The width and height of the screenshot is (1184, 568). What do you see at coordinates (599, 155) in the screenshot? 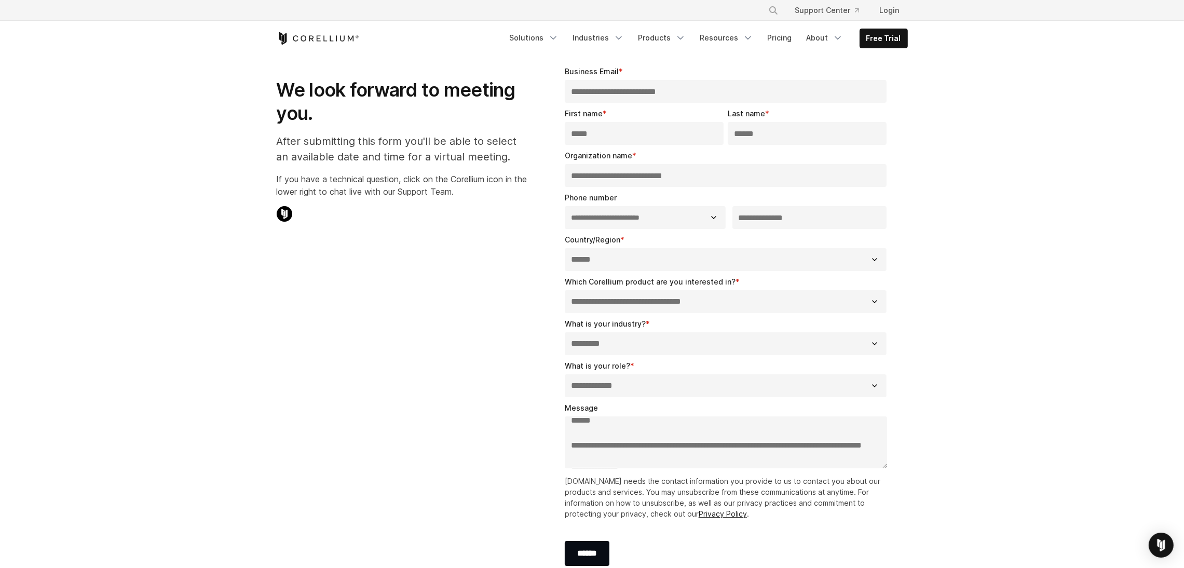
I see `span: Organization name` at bounding box center [599, 155].